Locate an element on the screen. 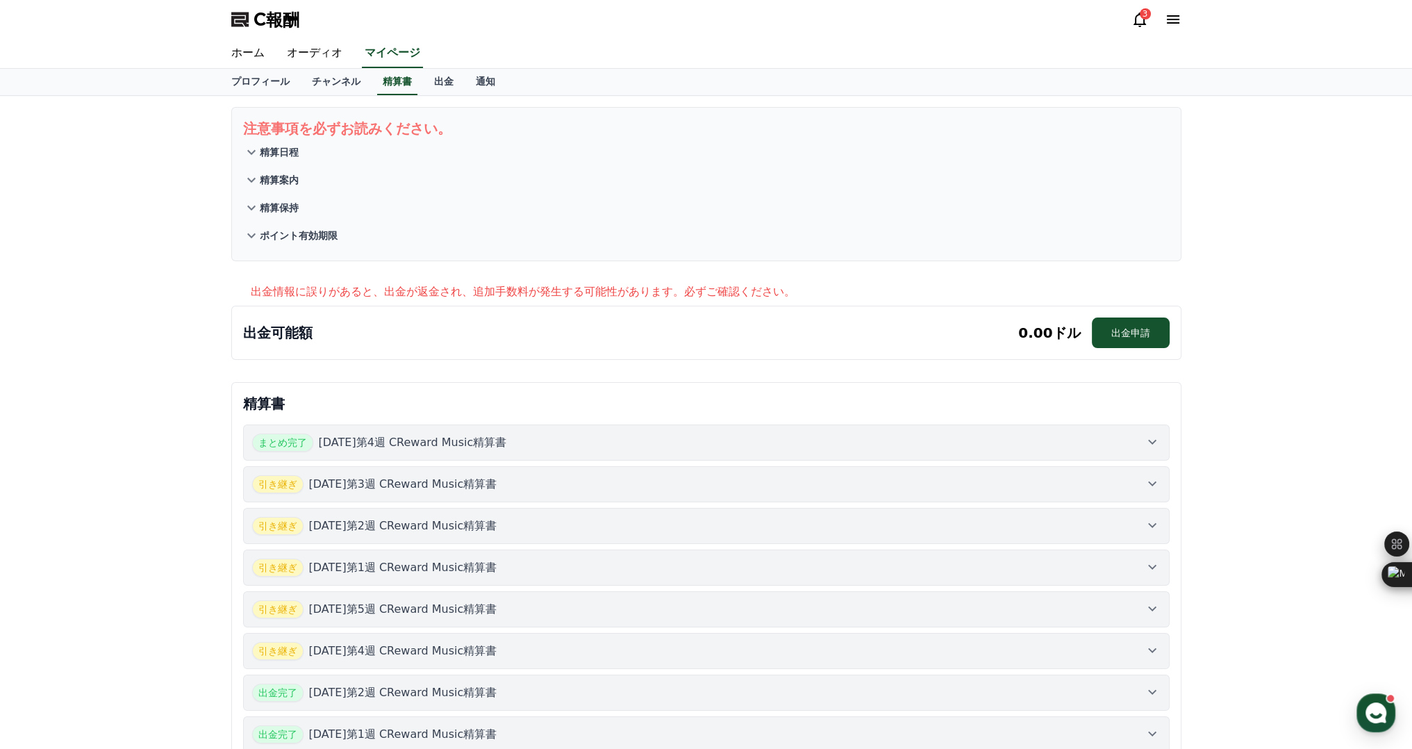 The height and width of the screenshot is (749, 1412). font: C報酬 is located at coordinates (276, 19).